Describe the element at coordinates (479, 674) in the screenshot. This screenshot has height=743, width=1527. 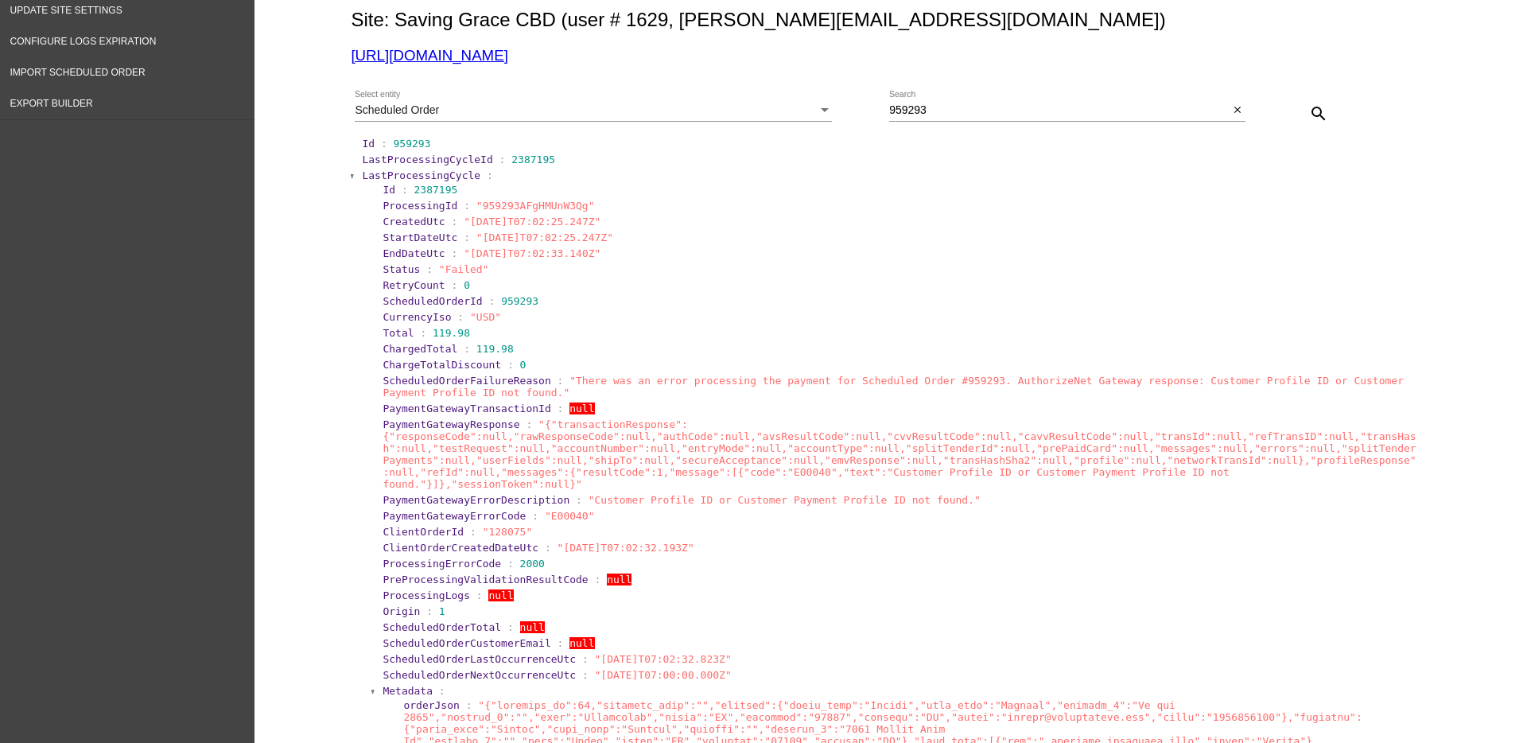
I see `span: ScheduledOrderNextOccurrenceUtc` at that location.